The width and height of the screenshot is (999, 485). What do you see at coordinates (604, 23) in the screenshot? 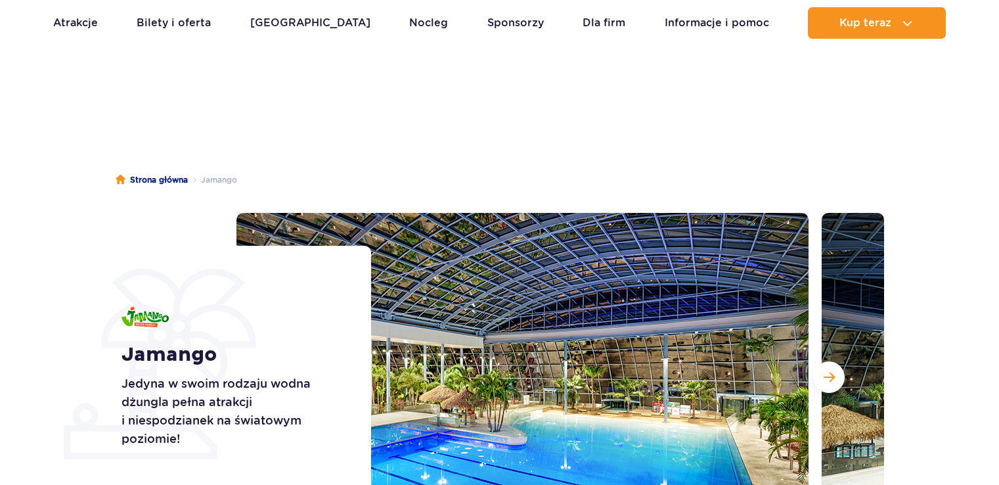
I see `a: Dla firm` at bounding box center [604, 23].